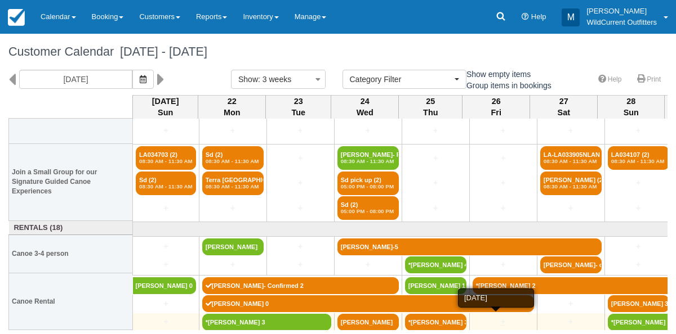 The height and width of the screenshot is (334, 676). I want to click on th: Canoe Rental, so click(71, 302).